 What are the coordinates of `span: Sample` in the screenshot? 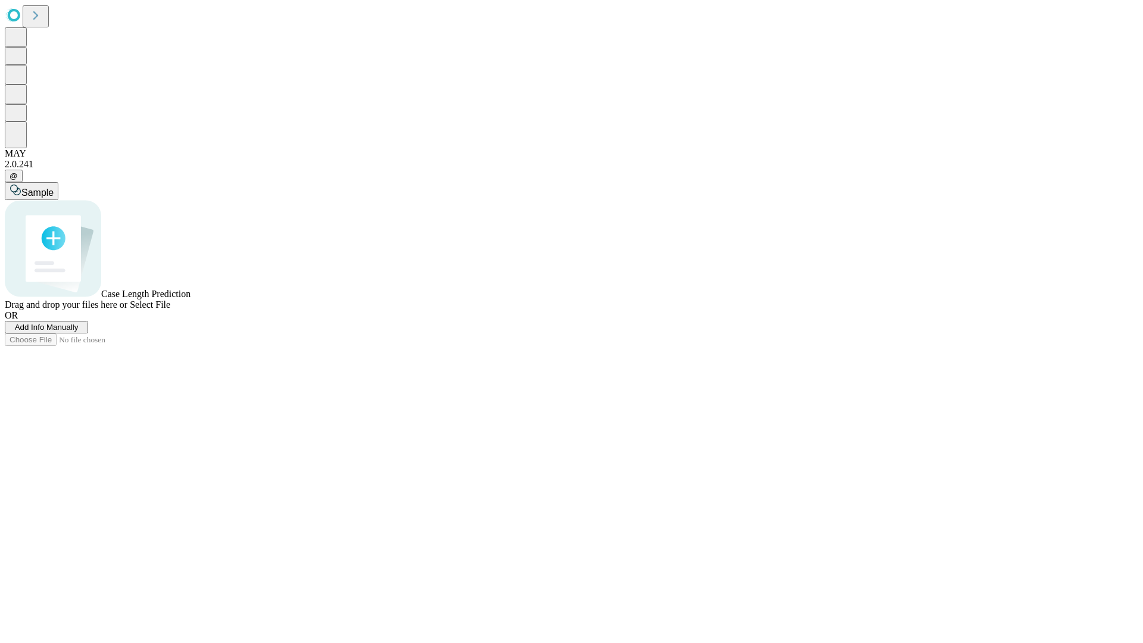 It's located at (37, 192).